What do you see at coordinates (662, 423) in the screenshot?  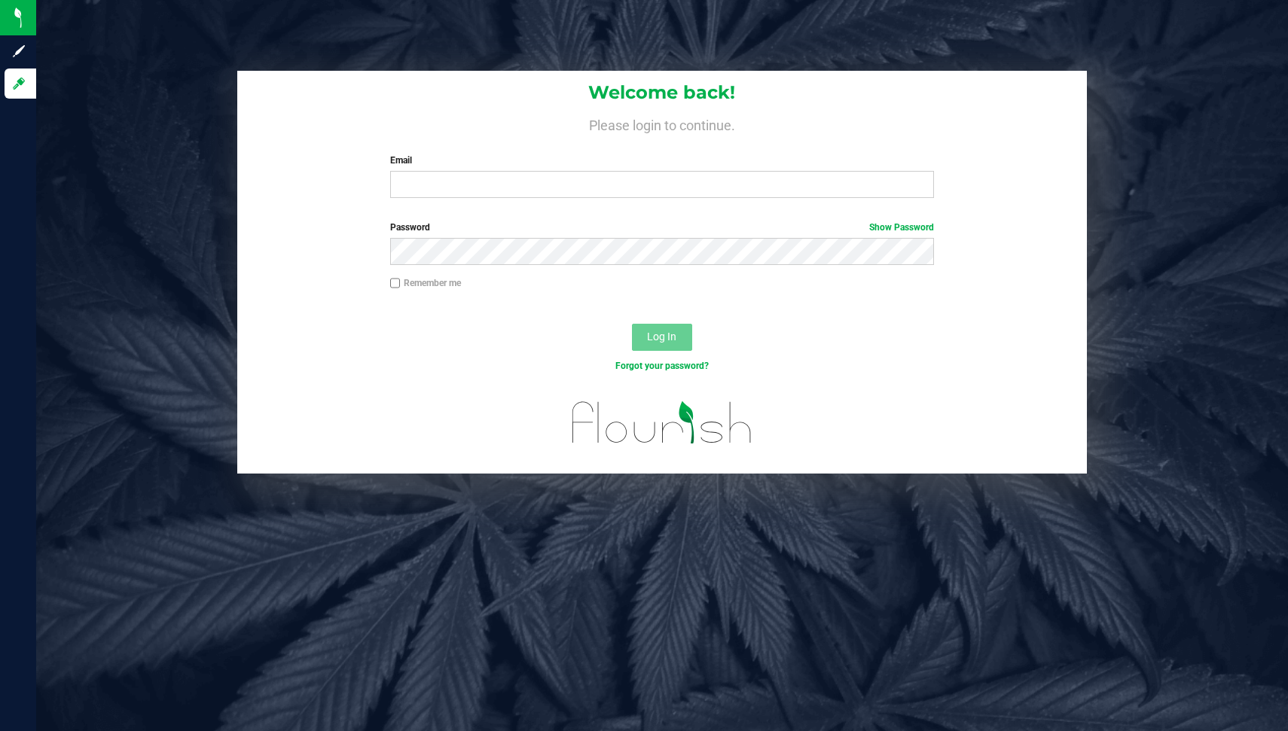 I see `img: flourish_logo.svg` at bounding box center [662, 423].